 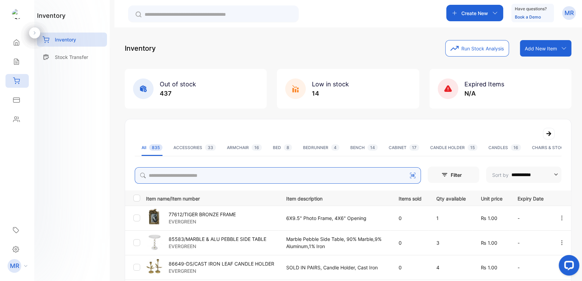 What do you see at coordinates (335, 147) in the screenshot?
I see `span: 4` at bounding box center [335, 147].